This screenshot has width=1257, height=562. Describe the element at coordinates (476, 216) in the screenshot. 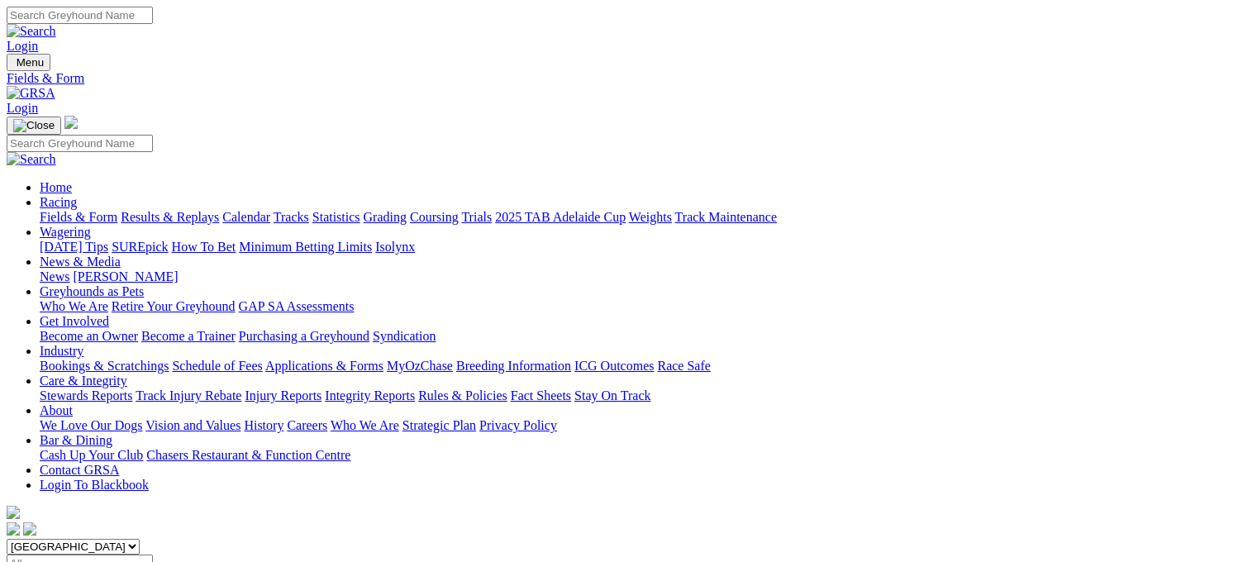

I see `a: Trials` at that location.